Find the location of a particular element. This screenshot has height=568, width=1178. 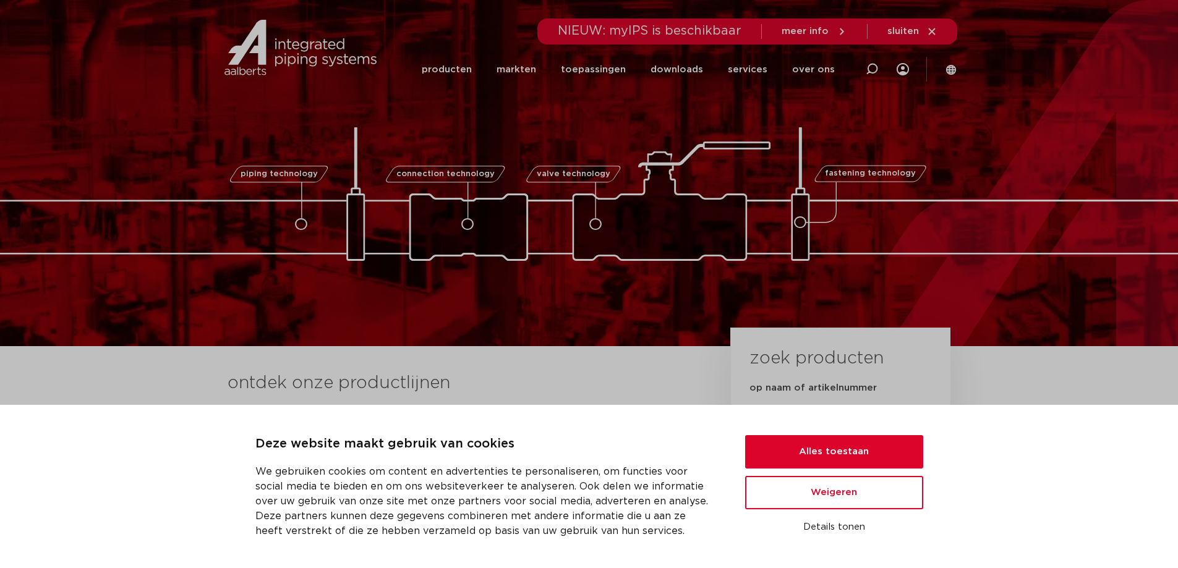

nav: Menu is located at coordinates (628, 69).